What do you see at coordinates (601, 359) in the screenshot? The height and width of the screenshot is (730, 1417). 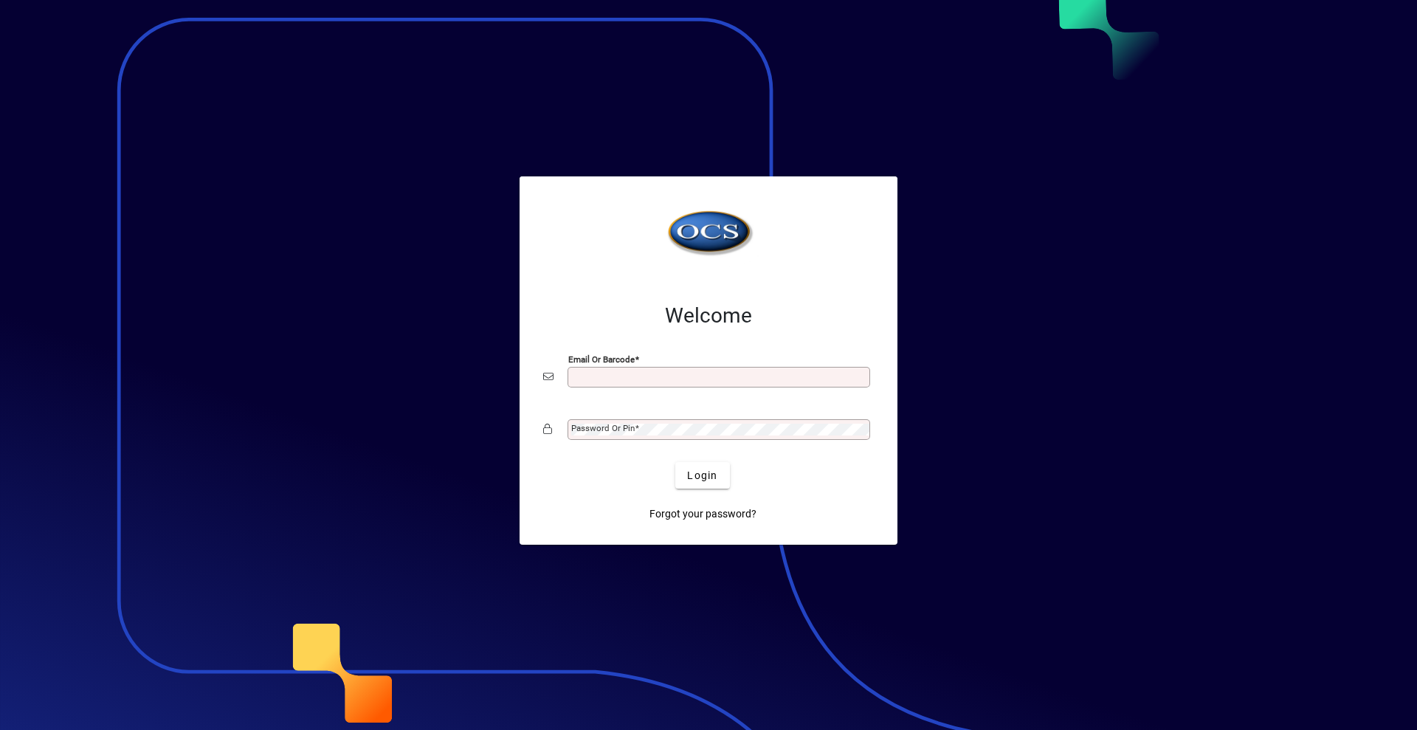 I see `mat-label: Email or Barcode` at bounding box center [601, 359].